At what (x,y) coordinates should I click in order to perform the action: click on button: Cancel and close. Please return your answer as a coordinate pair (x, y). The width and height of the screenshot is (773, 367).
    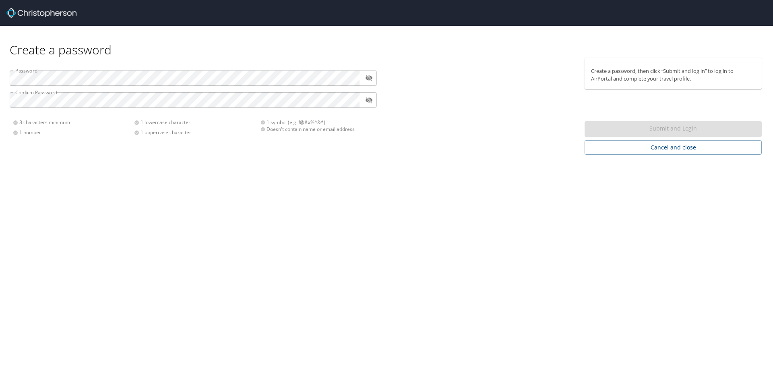
    Looking at the image, I should click on (673, 147).